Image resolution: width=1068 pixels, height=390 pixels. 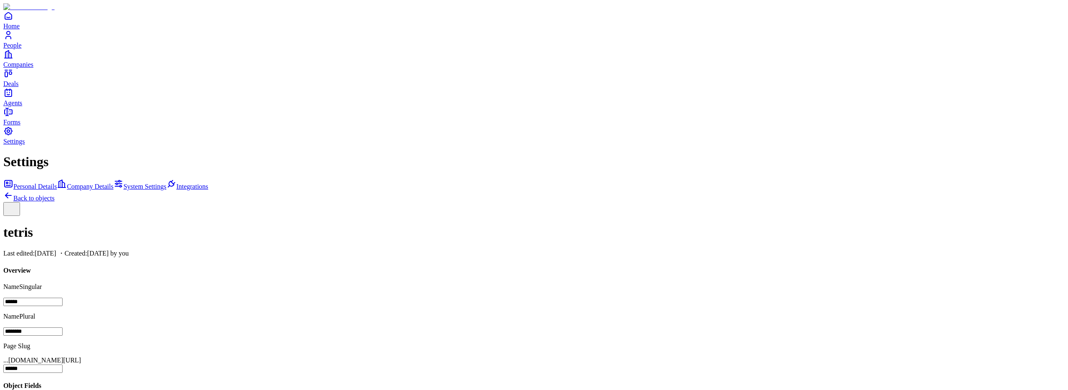 What do you see at coordinates (13, 103) in the screenshot?
I see `span: Agents` at bounding box center [13, 103].